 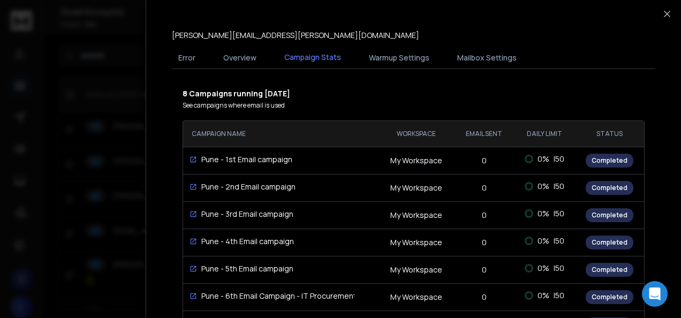 I want to click on td: Pune - 1st Email campaign, so click(x=269, y=159).